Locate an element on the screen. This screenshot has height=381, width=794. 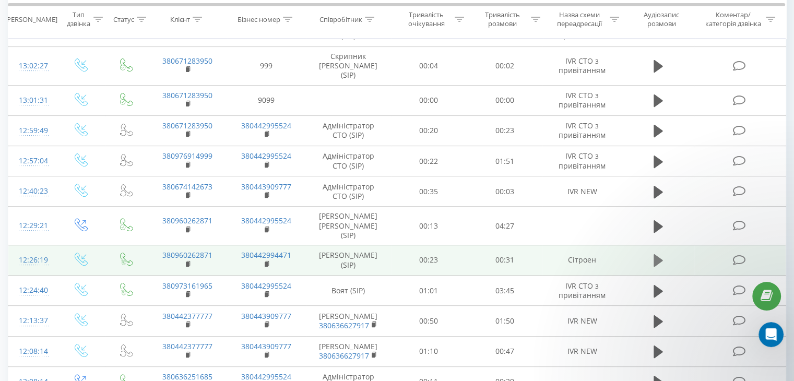
div: Назва схеми переадресації is located at coordinates (579, 20).